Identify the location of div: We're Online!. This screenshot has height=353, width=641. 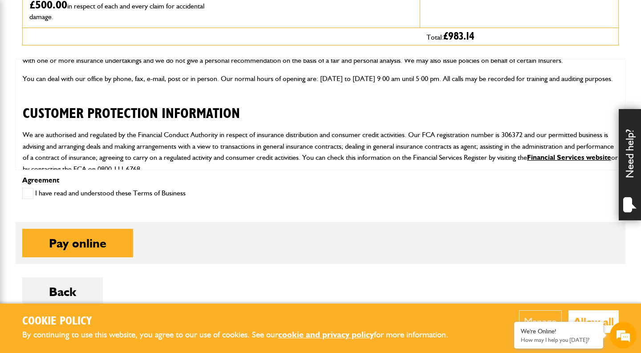
(558, 331).